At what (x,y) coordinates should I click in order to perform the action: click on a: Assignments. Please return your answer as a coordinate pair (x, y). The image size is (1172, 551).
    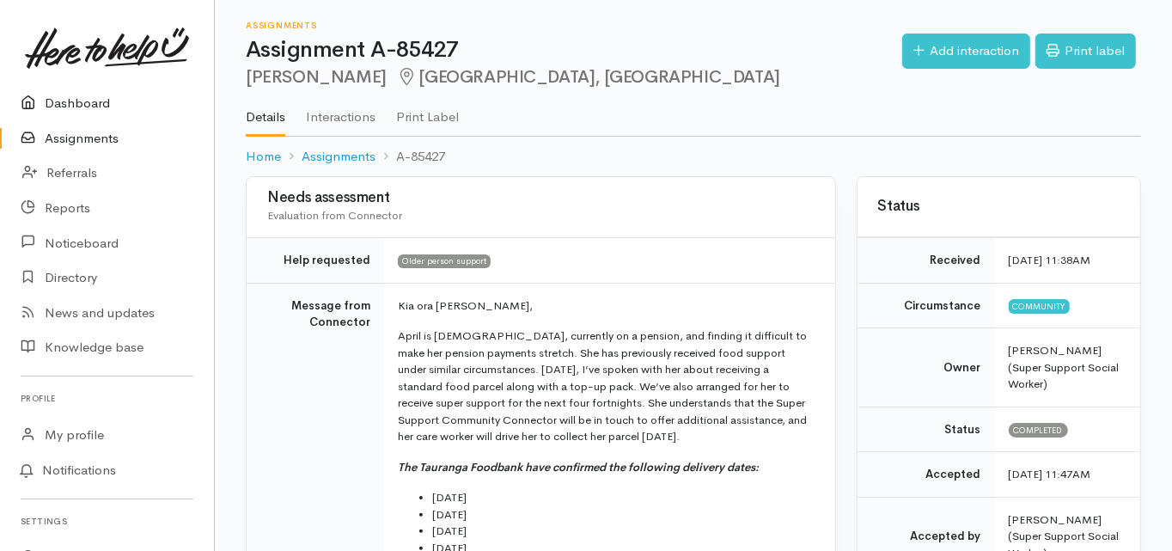
    Looking at the image, I should click on (339, 156).